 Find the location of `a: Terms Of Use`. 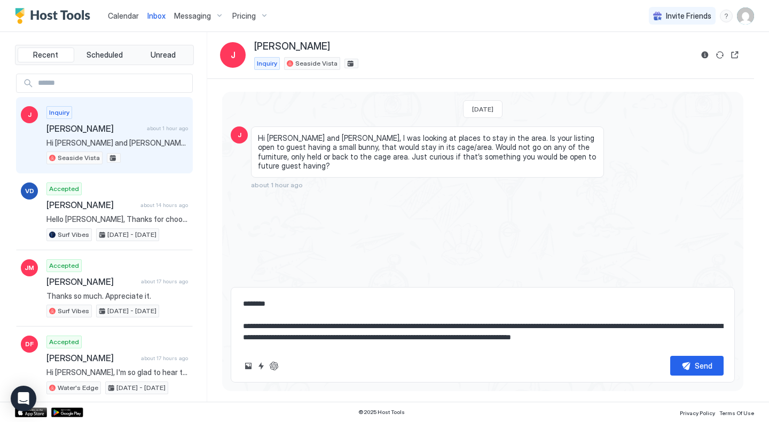

a: Terms Of Use is located at coordinates (737, 412).